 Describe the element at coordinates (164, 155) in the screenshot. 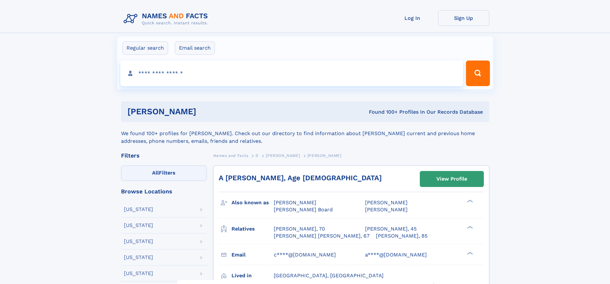

I see `div: Filters` at that location.